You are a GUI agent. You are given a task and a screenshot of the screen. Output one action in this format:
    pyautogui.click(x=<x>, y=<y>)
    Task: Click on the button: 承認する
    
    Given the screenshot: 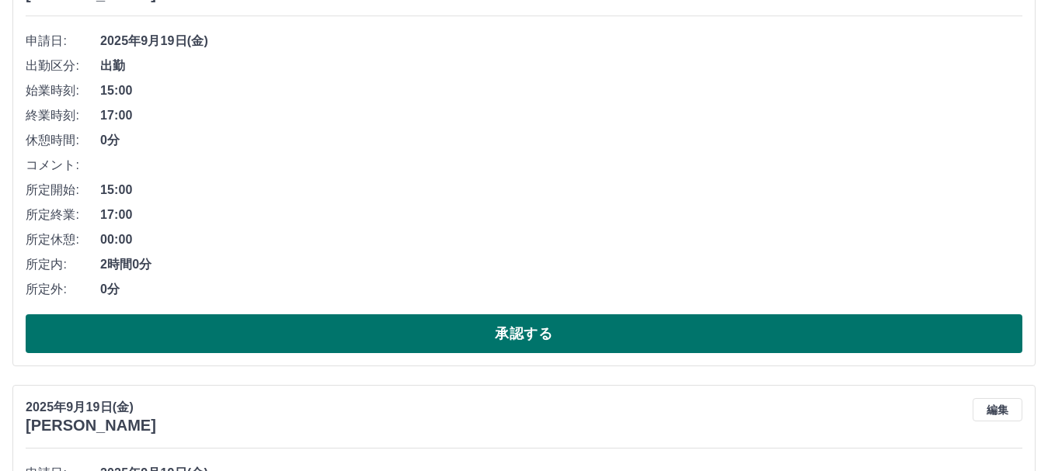 What is the action you would take?
    pyautogui.click(x=524, y=334)
    